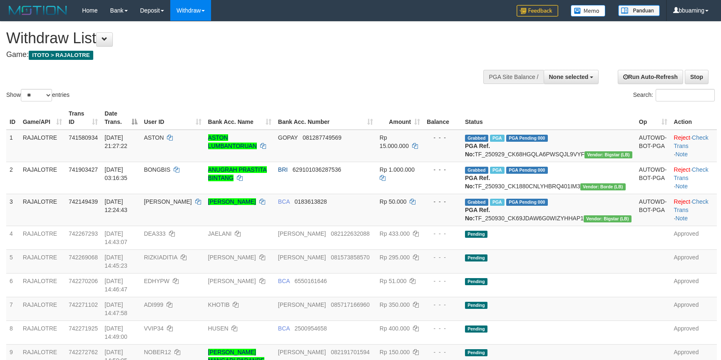 Image resolution: width=721 pixels, height=360 pixels. Describe the element at coordinates (691, 206) in the screenshot. I see `a: Check Trans` at that location.